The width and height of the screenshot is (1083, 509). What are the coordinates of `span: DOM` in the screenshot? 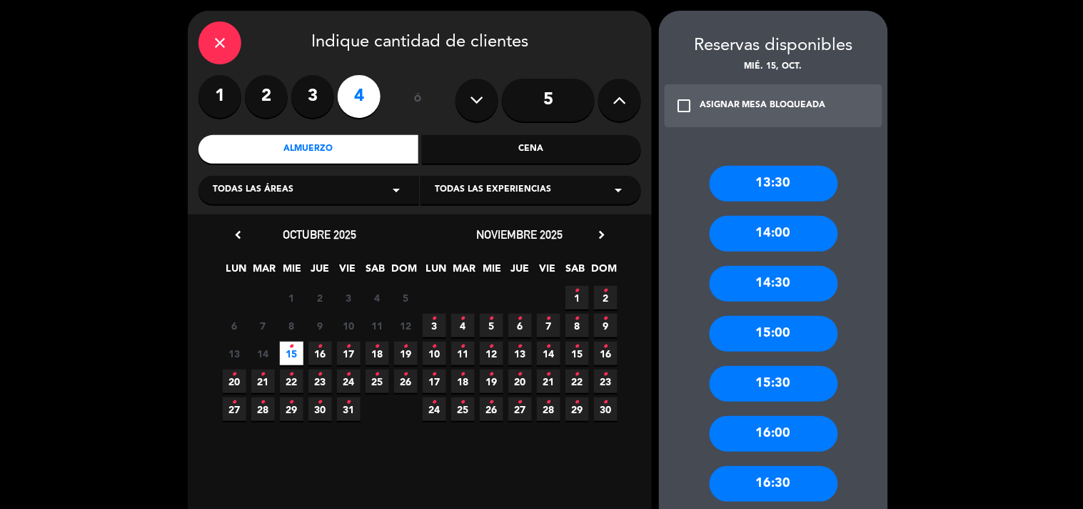 It's located at (604, 271).